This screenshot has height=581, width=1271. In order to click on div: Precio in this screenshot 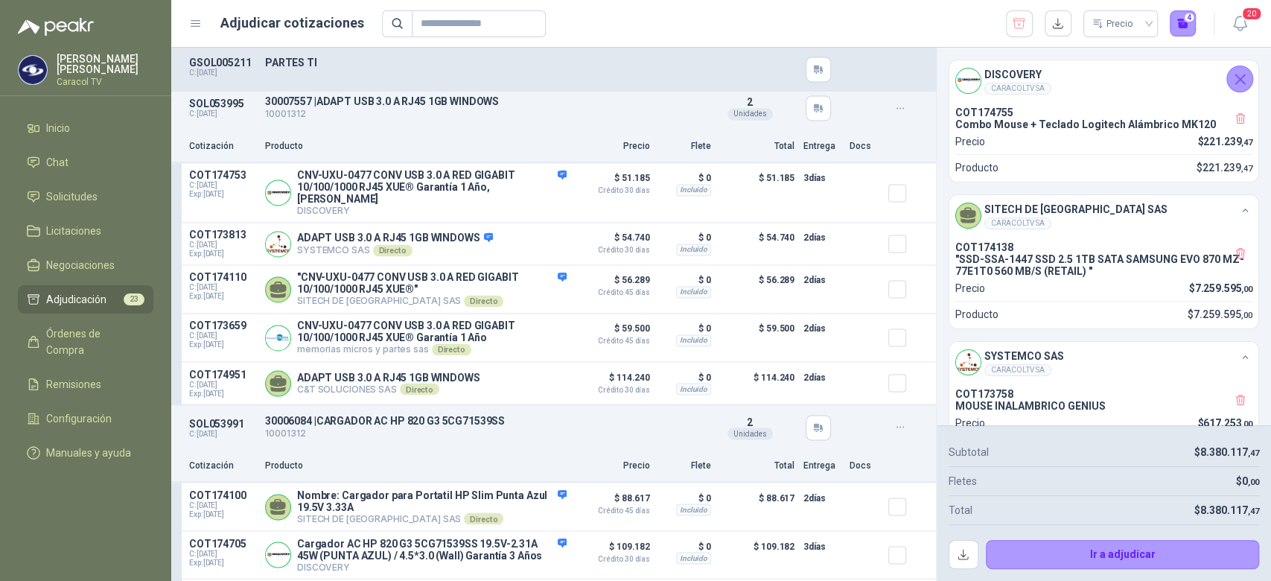, I will do `click(1114, 24)`.